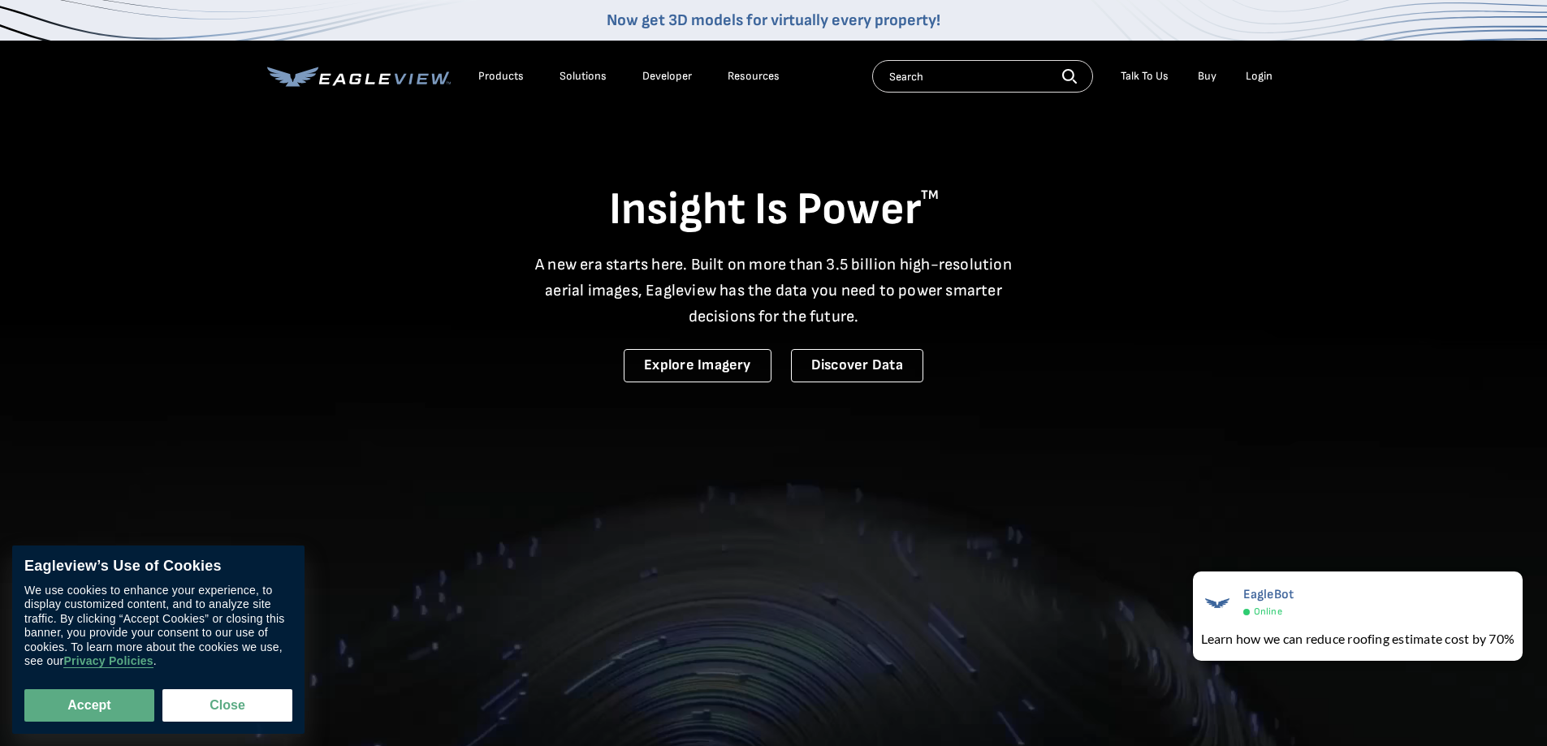  Describe the element at coordinates (158, 567) in the screenshot. I see `div: Eagleview’s Use of Cookies` at that location.